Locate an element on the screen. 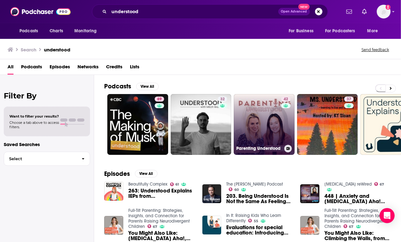 Image resolution: width=401 pixels, height=242 pixels. button: Send feedback is located at coordinates (375, 50).